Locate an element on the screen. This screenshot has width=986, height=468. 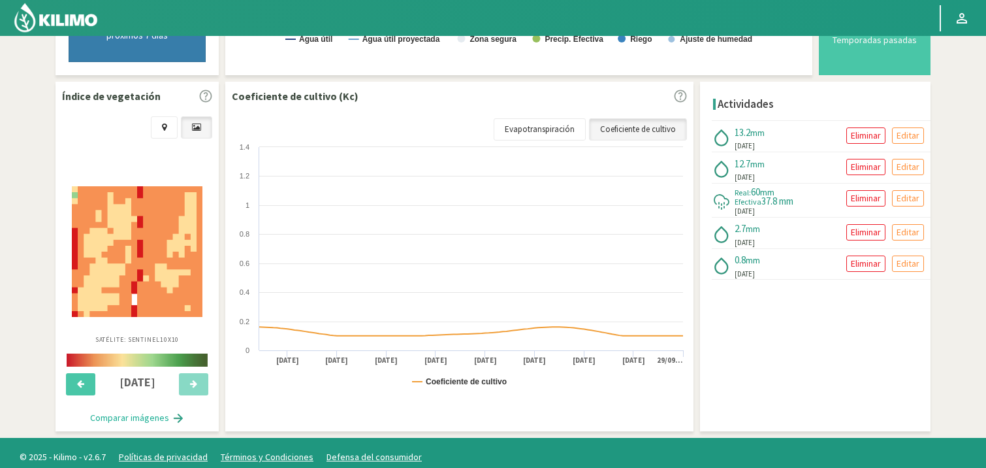
img: scale is located at coordinates (137, 360).